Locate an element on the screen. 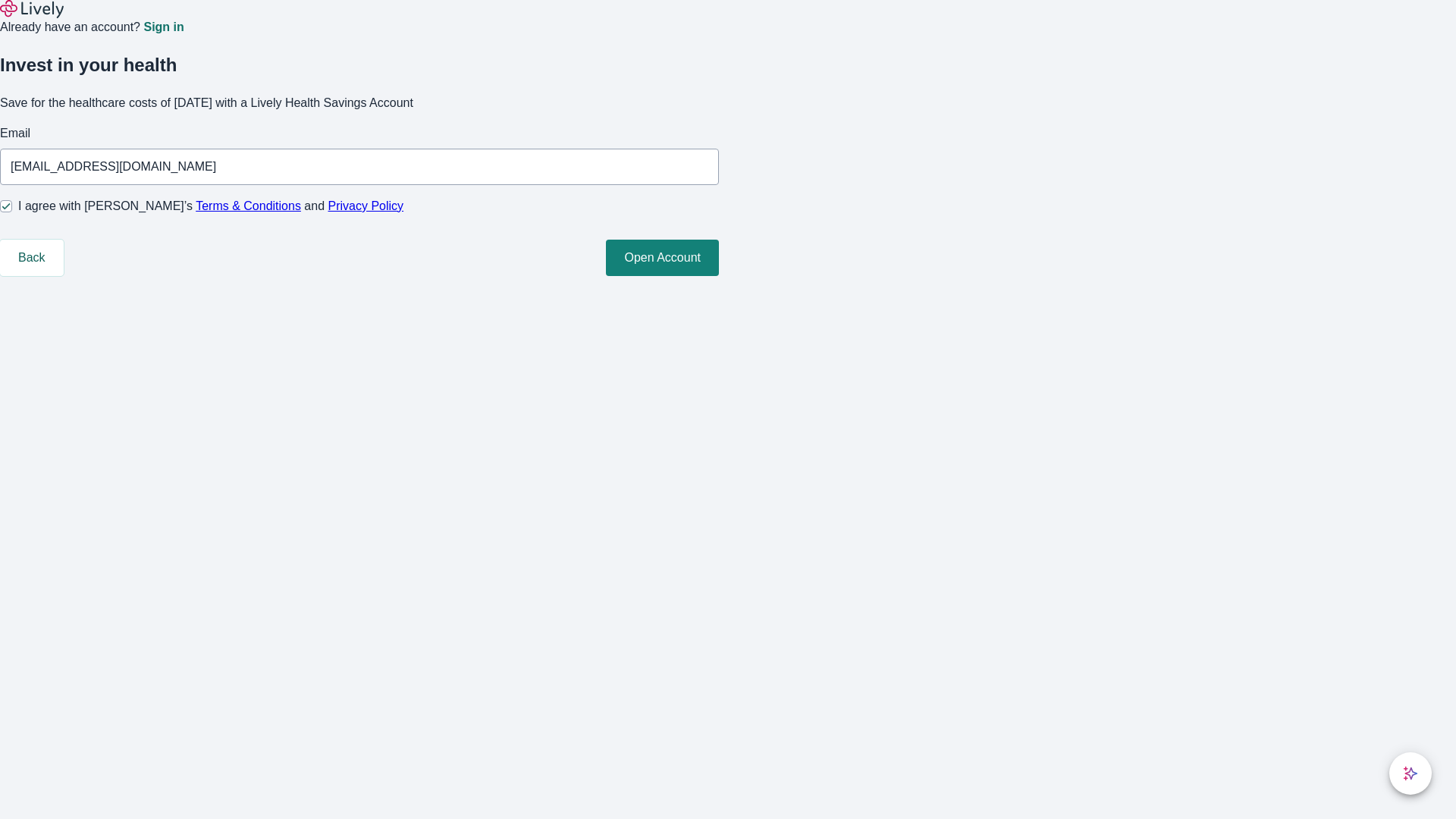 This screenshot has width=1456, height=819. button: Open Account is located at coordinates (662, 257).